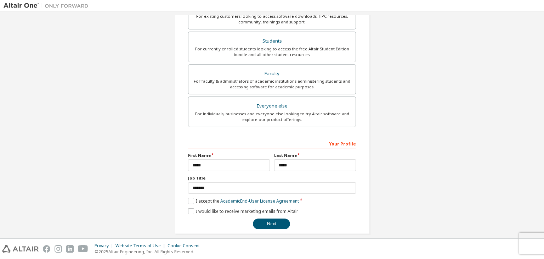 This screenshot has width=544, height=259. Describe the element at coordinates (272, 143) in the screenshot. I see `div: Your Profile` at that location.